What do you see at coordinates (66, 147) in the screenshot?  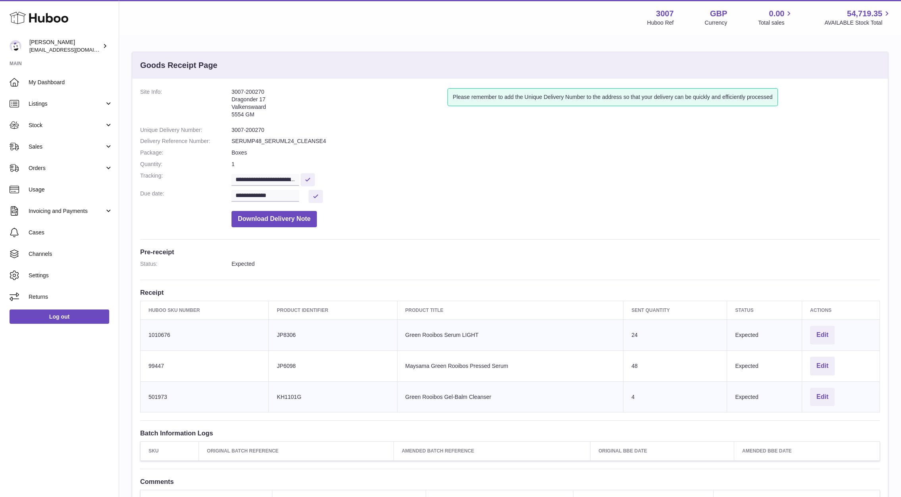 I see `span: Sales` at bounding box center [66, 147].